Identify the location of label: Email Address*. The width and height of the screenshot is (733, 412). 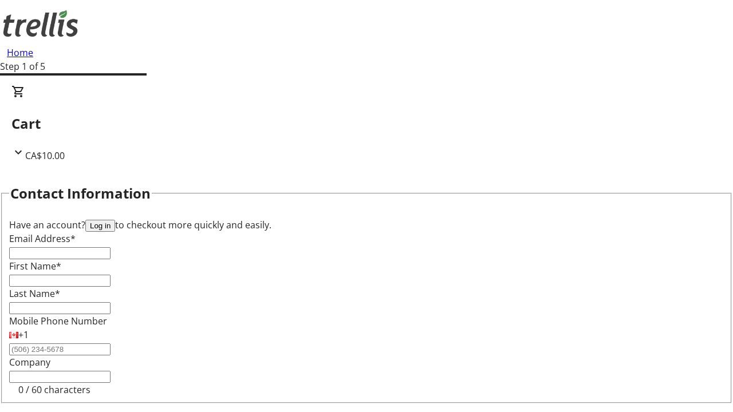
(42, 239).